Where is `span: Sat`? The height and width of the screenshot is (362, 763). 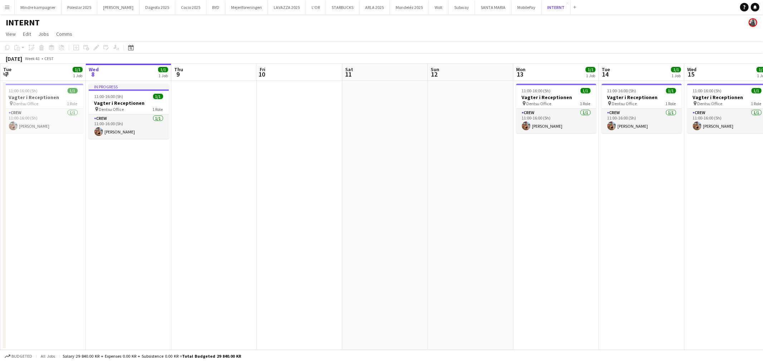
span: Sat is located at coordinates (349, 69).